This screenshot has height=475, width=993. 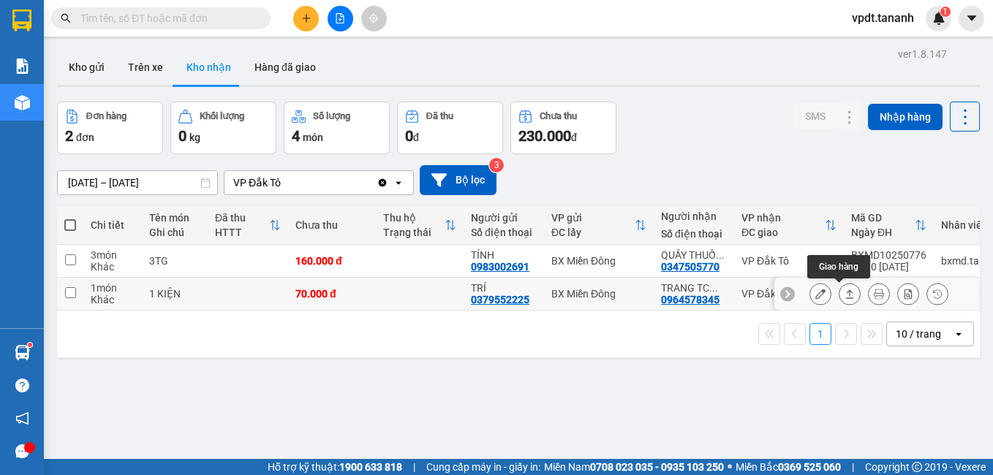 What do you see at coordinates (373, 18) in the screenshot?
I see `span: aim` at bounding box center [373, 18].